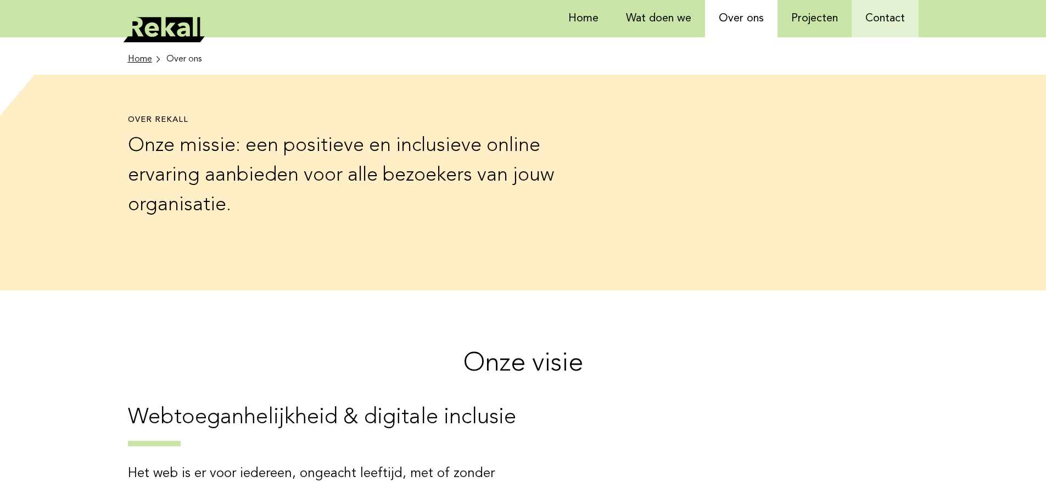 The height and width of the screenshot is (482, 1046). What do you see at coordinates (523, 364) in the screenshot?
I see `h2: Onze visie` at bounding box center [523, 364].